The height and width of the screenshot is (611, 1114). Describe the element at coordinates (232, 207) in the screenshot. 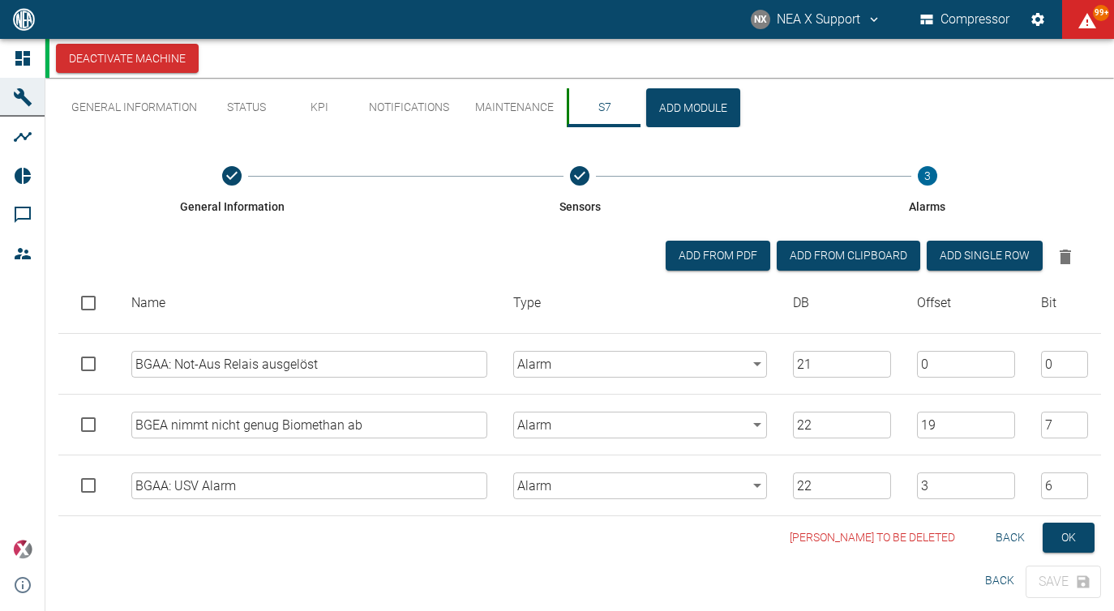

I see `span: General Information` at that location.